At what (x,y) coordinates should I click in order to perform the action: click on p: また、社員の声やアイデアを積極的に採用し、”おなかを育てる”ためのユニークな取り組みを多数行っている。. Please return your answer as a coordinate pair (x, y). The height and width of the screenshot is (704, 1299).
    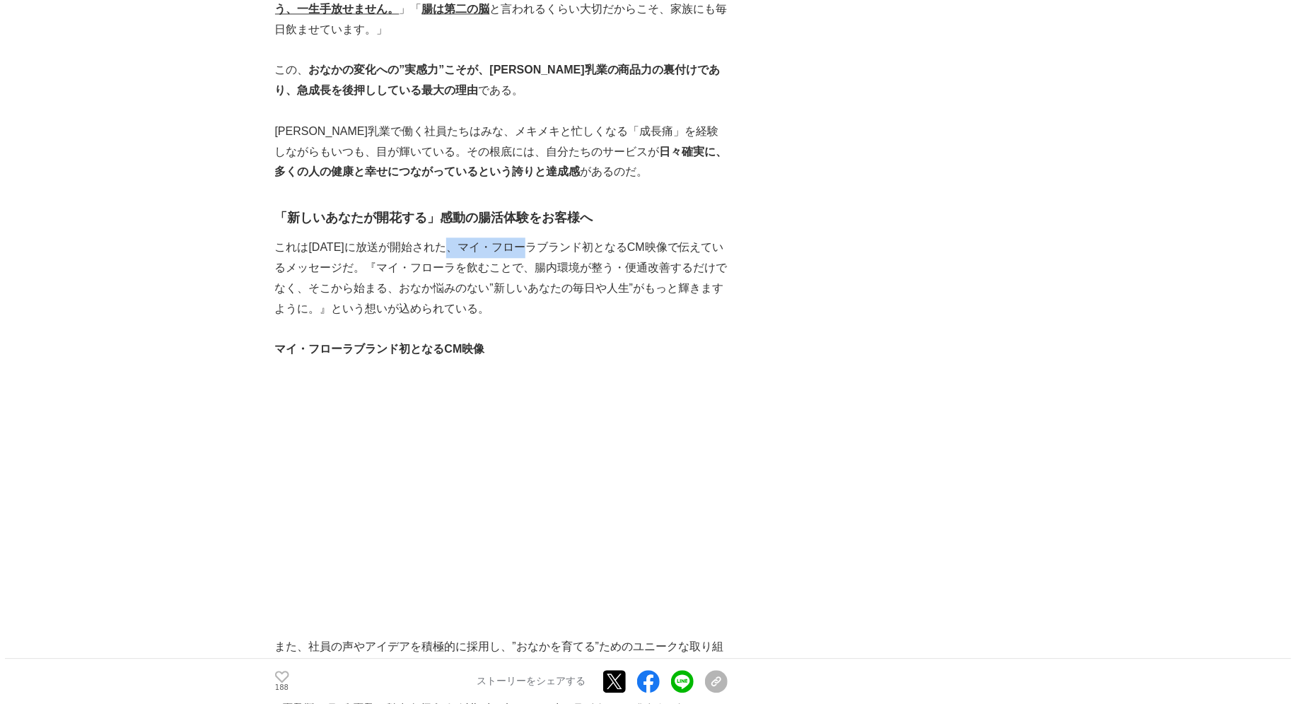
    Looking at the image, I should click on (501, 657).